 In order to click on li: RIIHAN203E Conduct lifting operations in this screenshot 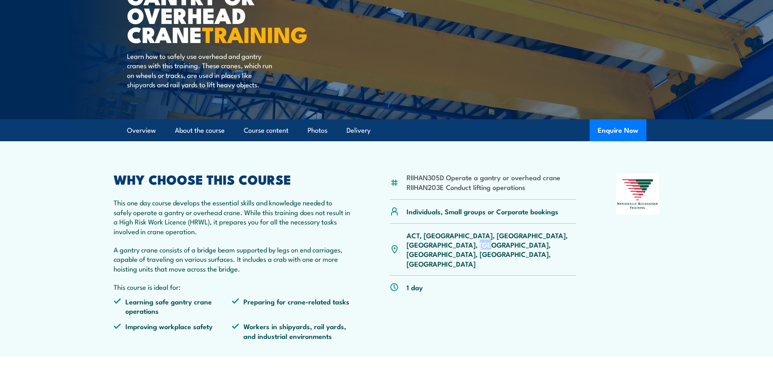, I will do `click(483, 187)`.